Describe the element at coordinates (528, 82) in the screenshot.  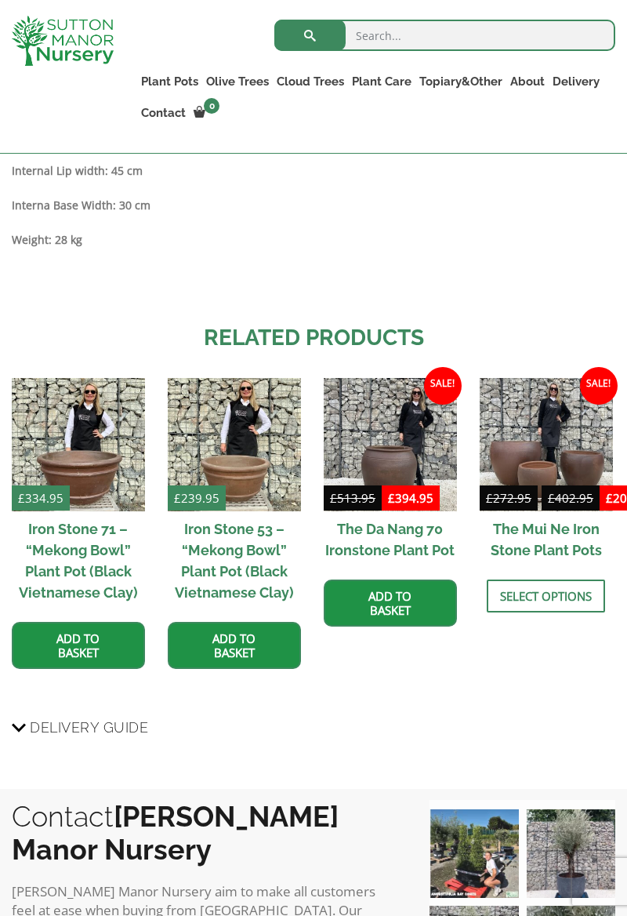
I see `a: About` at that location.